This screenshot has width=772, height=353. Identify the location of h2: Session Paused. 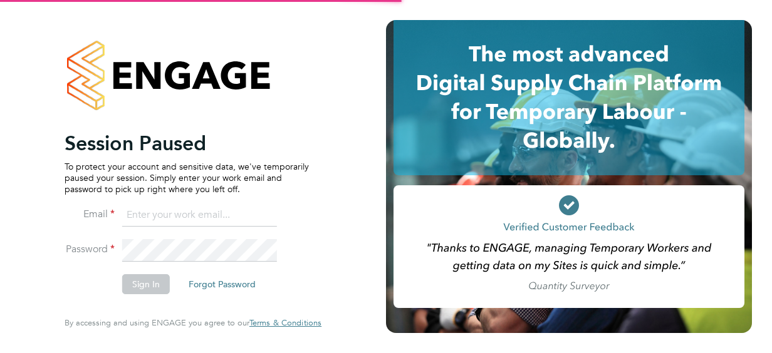
(187, 143).